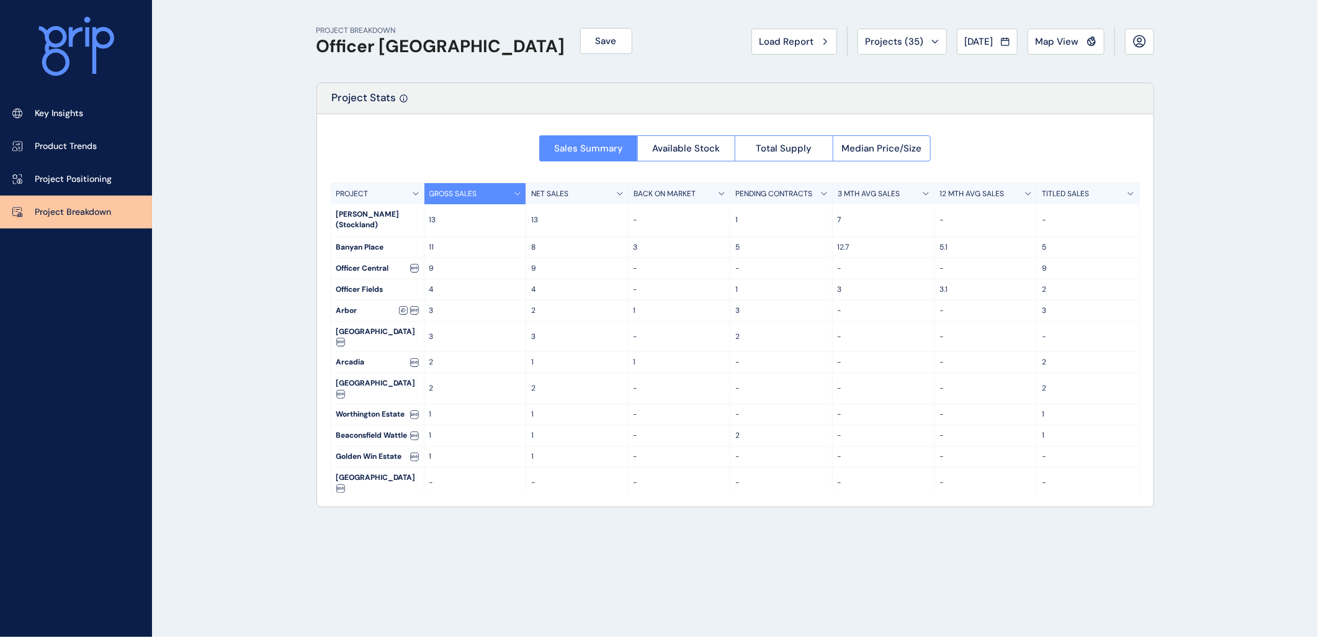 The image size is (1318, 637). Describe the element at coordinates (588, 148) in the screenshot. I see `button: Sales Summary` at that location.